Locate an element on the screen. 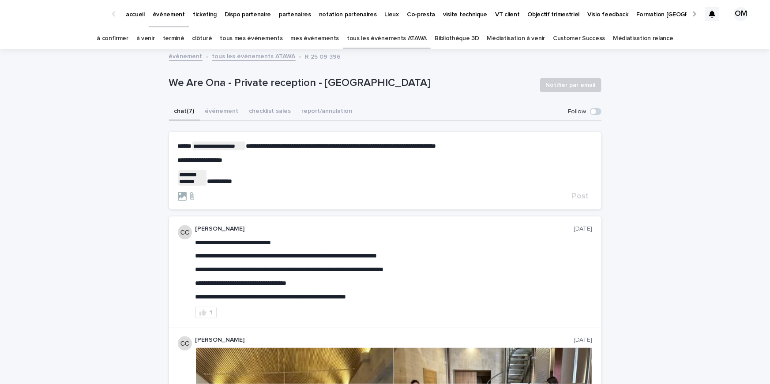 Image resolution: width=770 pixels, height=384 pixels. a: Customer Success is located at coordinates (579, 38).